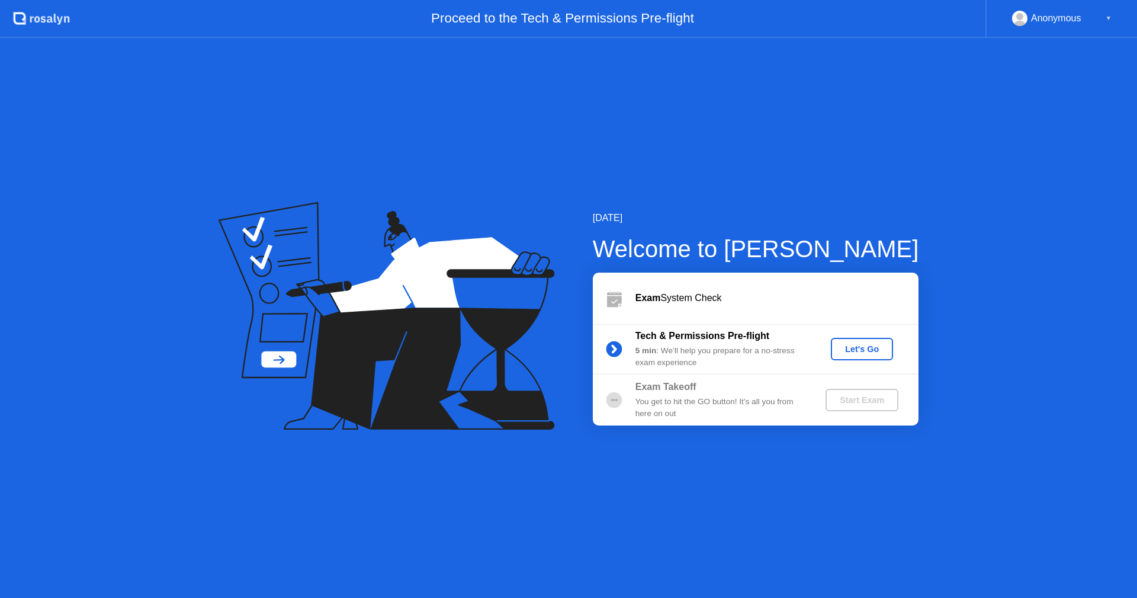 This screenshot has width=1137, height=598. What do you see at coordinates (721, 408) in the screenshot?
I see `div: You get to hit the GO button! It’s all you from here on out` at bounding box center [721, 408].